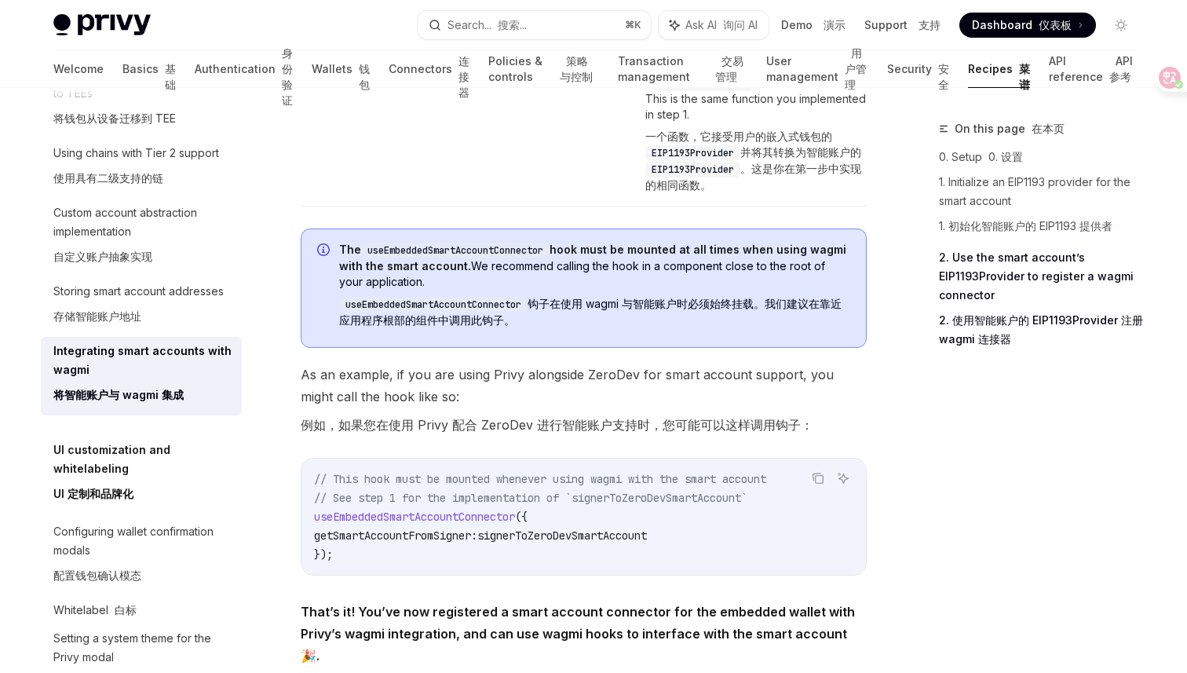 The width and height of the screenshot is (1187, 673). Describe the element at coordinates (593, 258) in the screenshot. I see `strong: The hook must be mounted at all times when using wagmi with the smart account.` at that location.